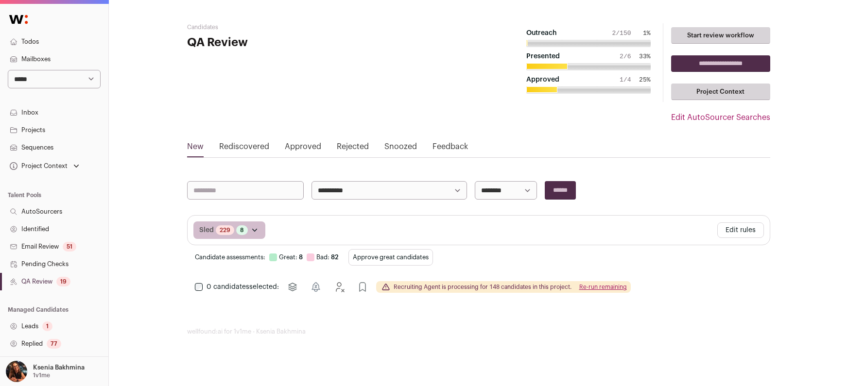 The image size is (848, 386). What do you see at coordinates (284, 27) in the screenshot?
I see `h2: Candidates` at bounding box center [284, 27].